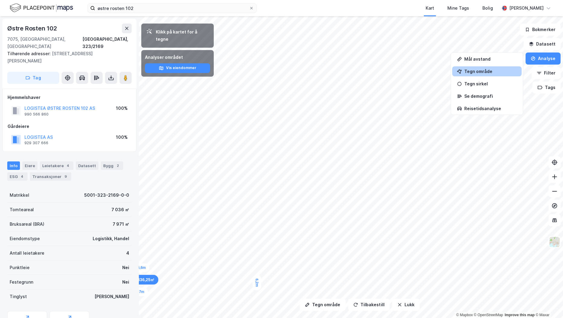 This screenshot has width=563, height=318. Describe the element at coordinates (27, 253) in the screenshot. I see `div: Antall leietakere` at that location.